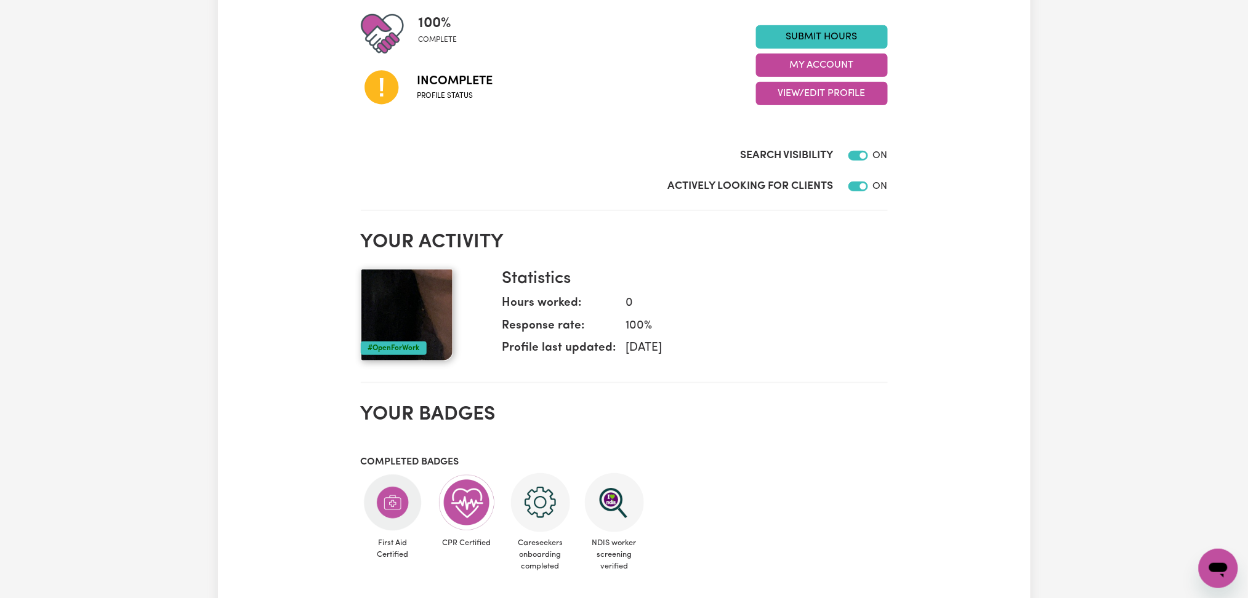 This screenshot has height=598, width=1248. What do you see at coordinates (540, 555) in the screenshot?
I see `span: Careseekers onboarding completed` at bounding box center [540, 555].